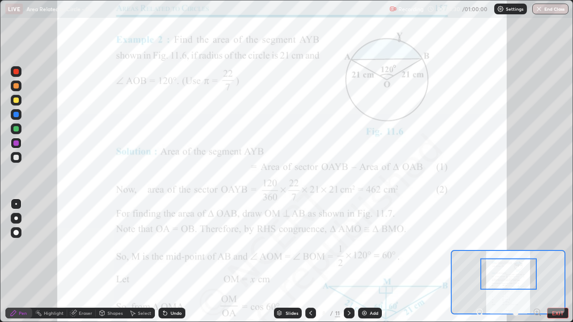  What do you see at coordinates (54, 313) in the screenshot?
I see `div: Highlight` at bounding box center [54, 313].